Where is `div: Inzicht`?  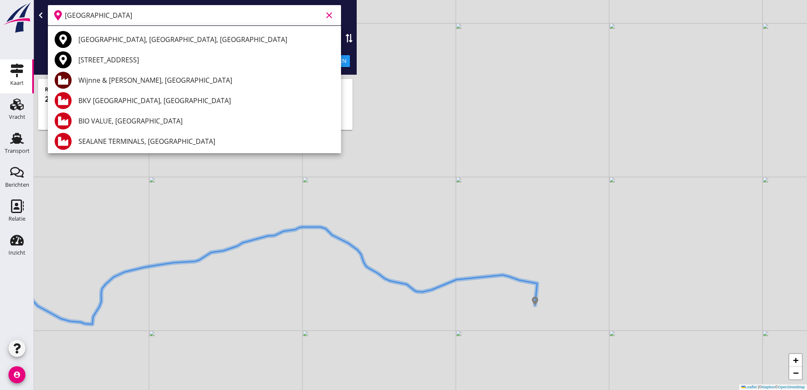
div: Inzicht is located at coordinates (17, 252).